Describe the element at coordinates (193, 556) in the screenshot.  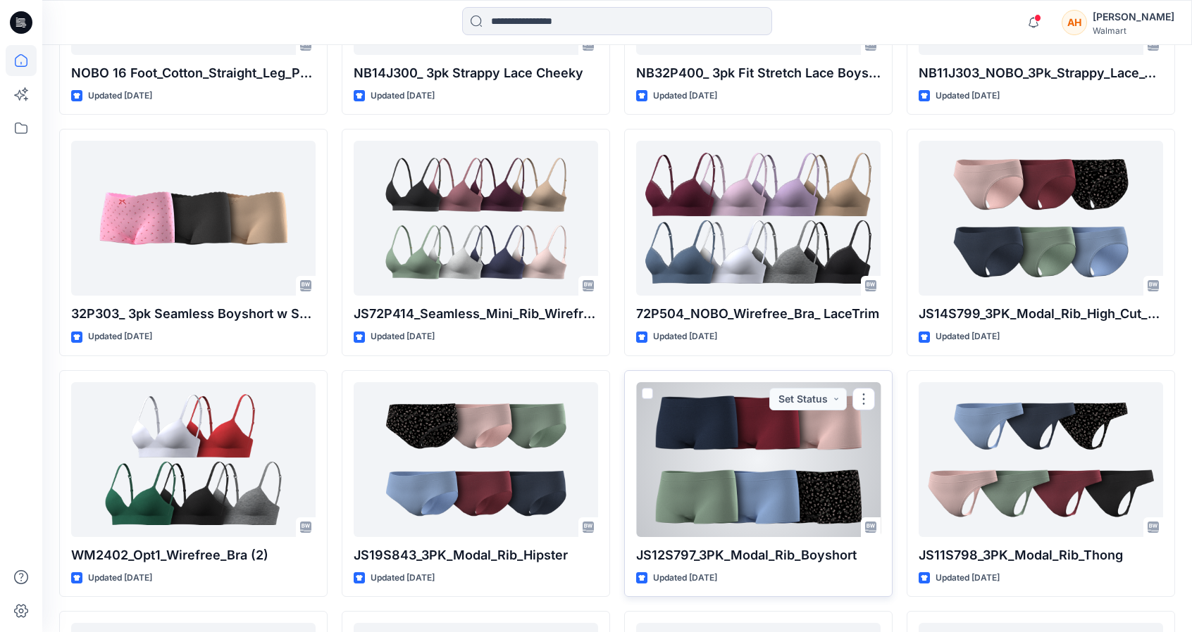
I see `p: WM2402_Opt1_Wirefree_Bra (2)` at that location.